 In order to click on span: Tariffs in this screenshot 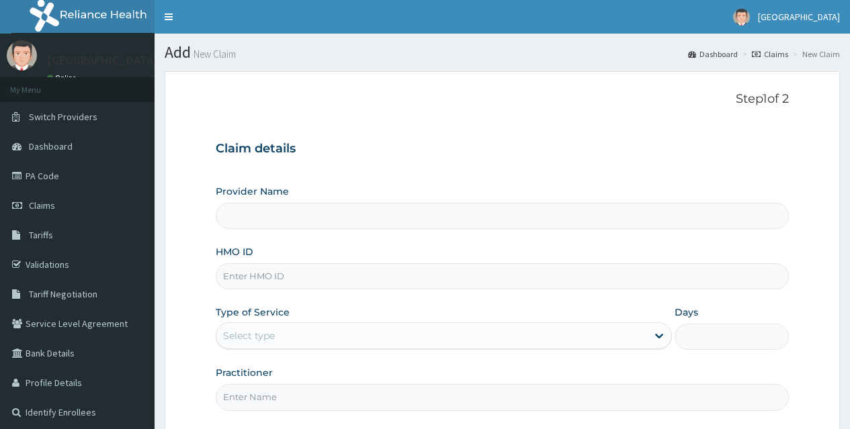, I will do `click(41, 235)`.